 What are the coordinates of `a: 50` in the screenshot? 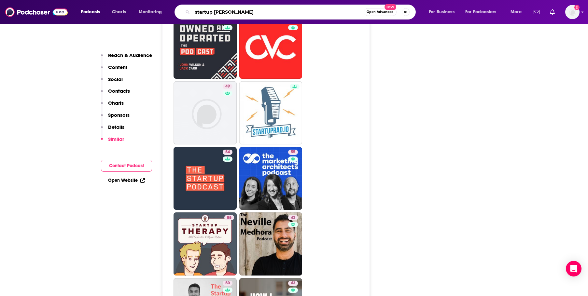 It's located at (228, 283).